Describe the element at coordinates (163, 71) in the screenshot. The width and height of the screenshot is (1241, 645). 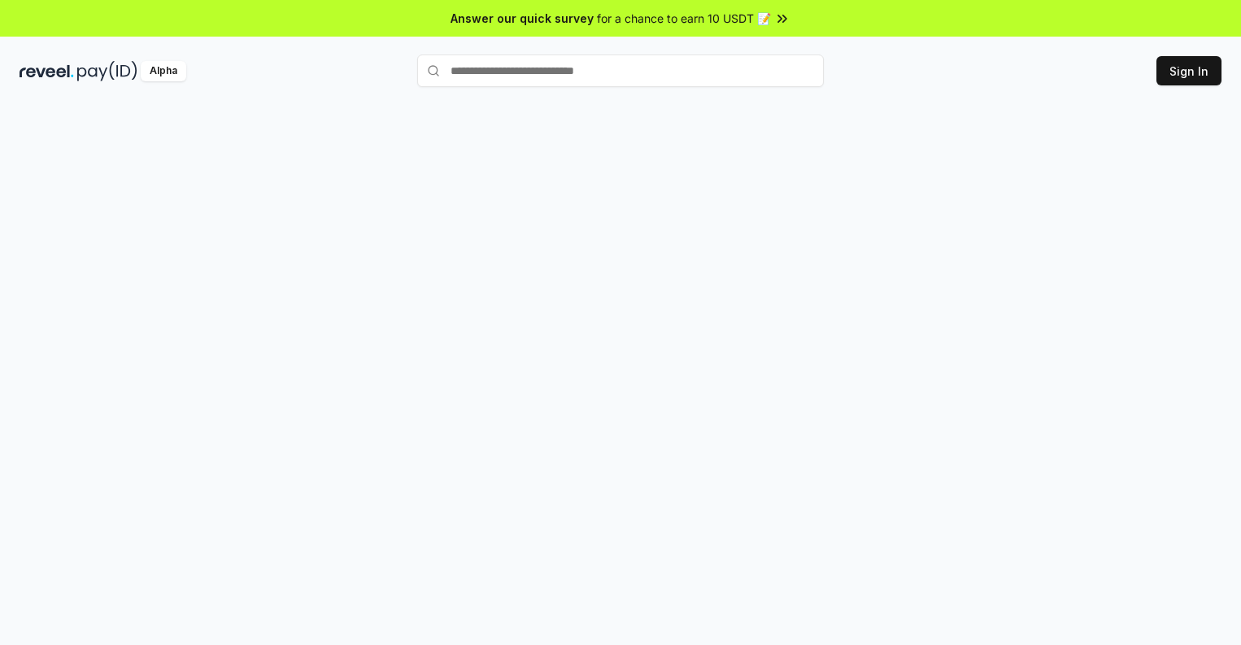
I see `div: Alpha` at that location.